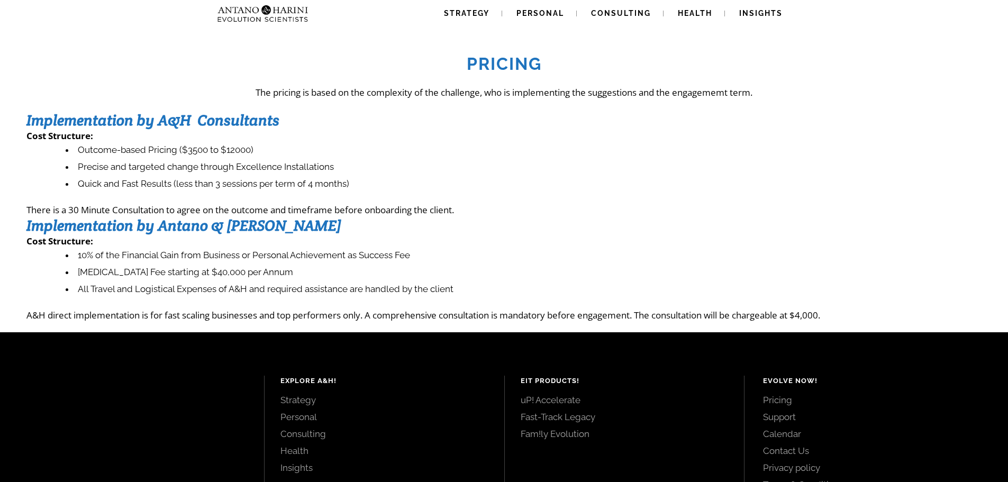 The height and width of the screenshot is (482, 1008). I want to click on p: The pricing is based on the complexity of the challenge, who is implementing the suggestions and ..., so click(504, 92).